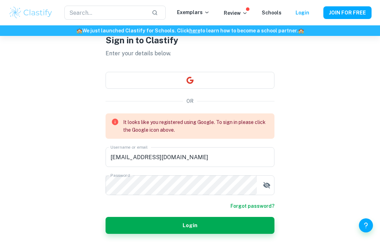  I want to click on button: Login, so click(190, 225).